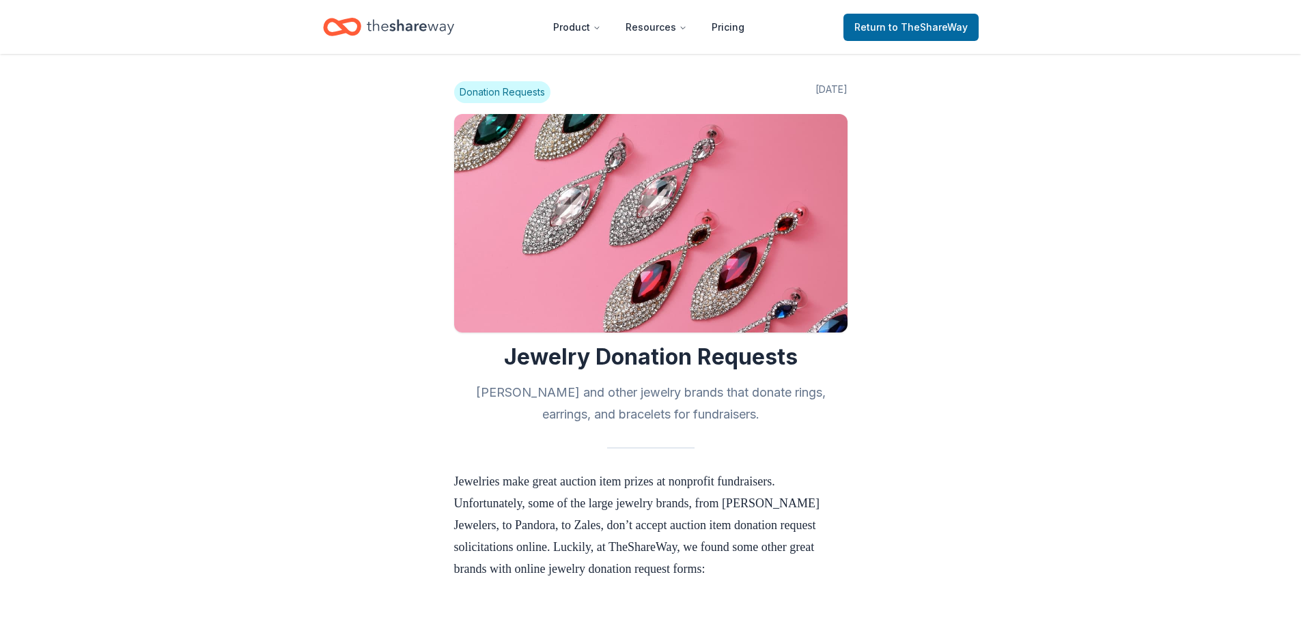  Describe the element at coordinates (656, 27) in the screenshot. I see `button: Resources` at that location.